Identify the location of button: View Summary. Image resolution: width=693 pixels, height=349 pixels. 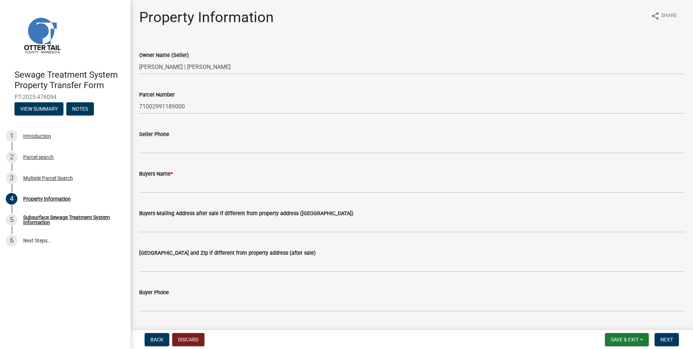
(39, 109).